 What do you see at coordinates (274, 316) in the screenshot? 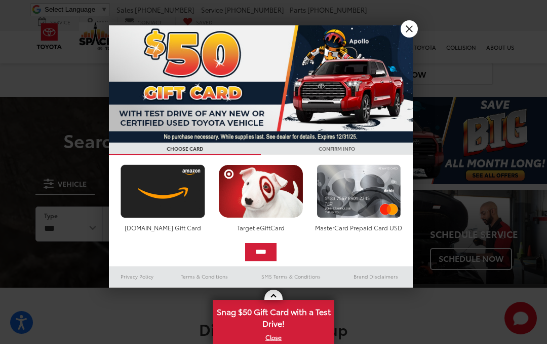
I see `span: Snag $50 Gift Card with a Test Drive!` at bounding box center [274, 316].